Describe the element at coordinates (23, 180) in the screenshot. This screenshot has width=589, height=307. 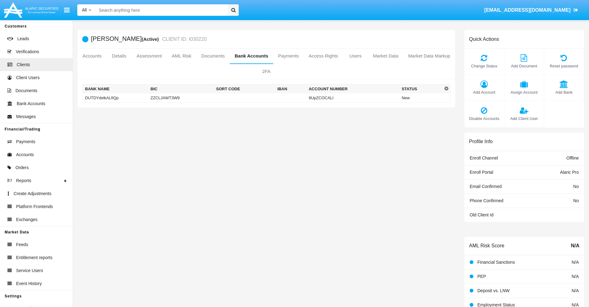
I see `span: Reports` at that location.